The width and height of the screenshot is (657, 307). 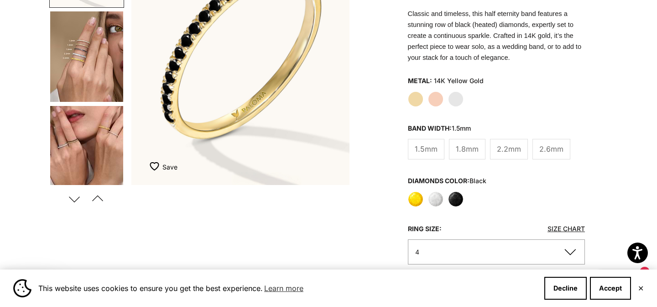 I want to click on span: Classic and timeless, this half eternity band features a stunning row of black (heated) diamonds,..., so click(x=494, y=36).